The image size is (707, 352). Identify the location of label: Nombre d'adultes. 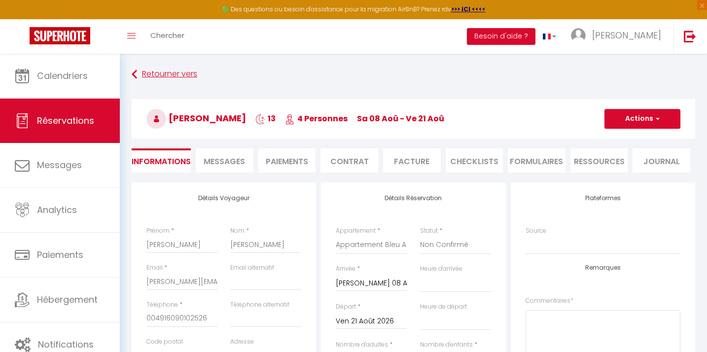
(362, 345).